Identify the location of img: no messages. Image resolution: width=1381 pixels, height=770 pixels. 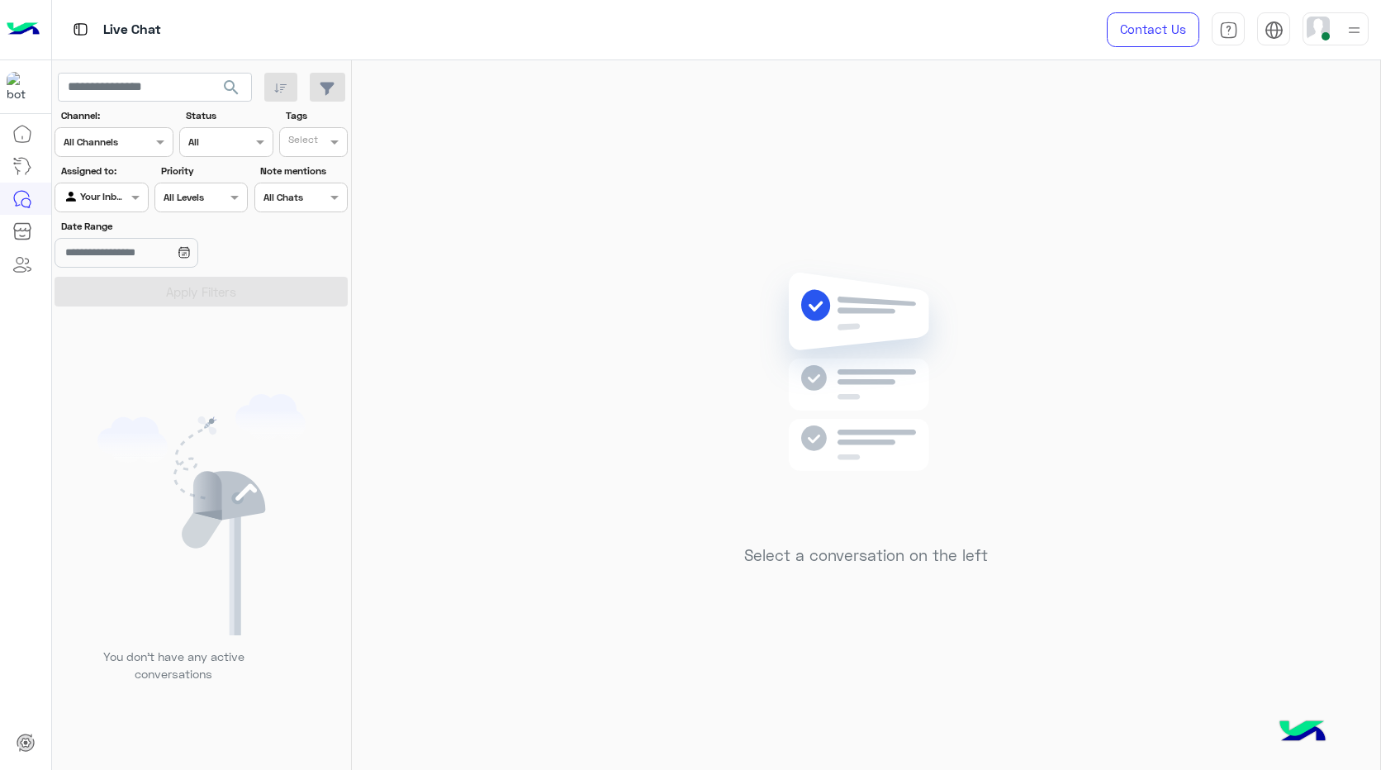
(866, 396).